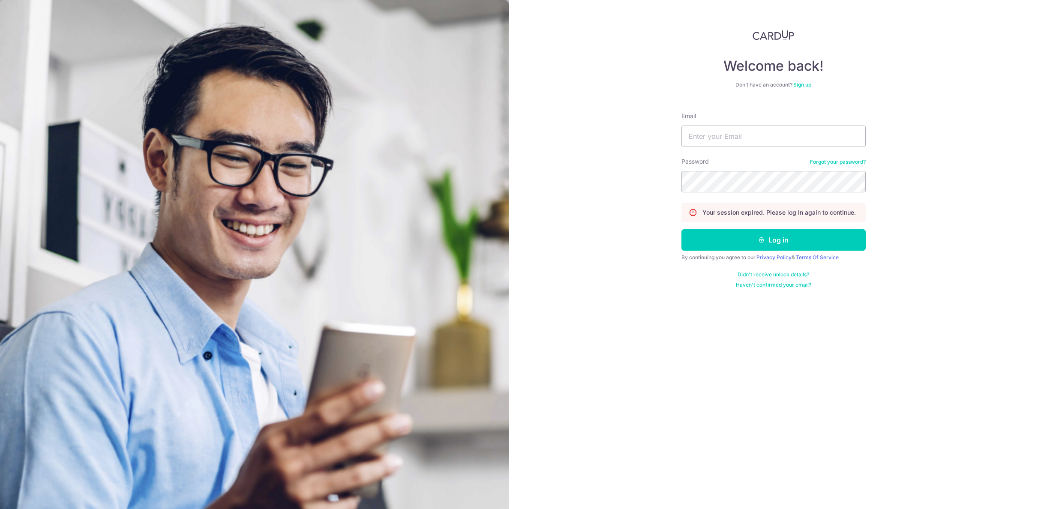  I want to click on a: Haven't confirmed your email?, so click(774, 285).